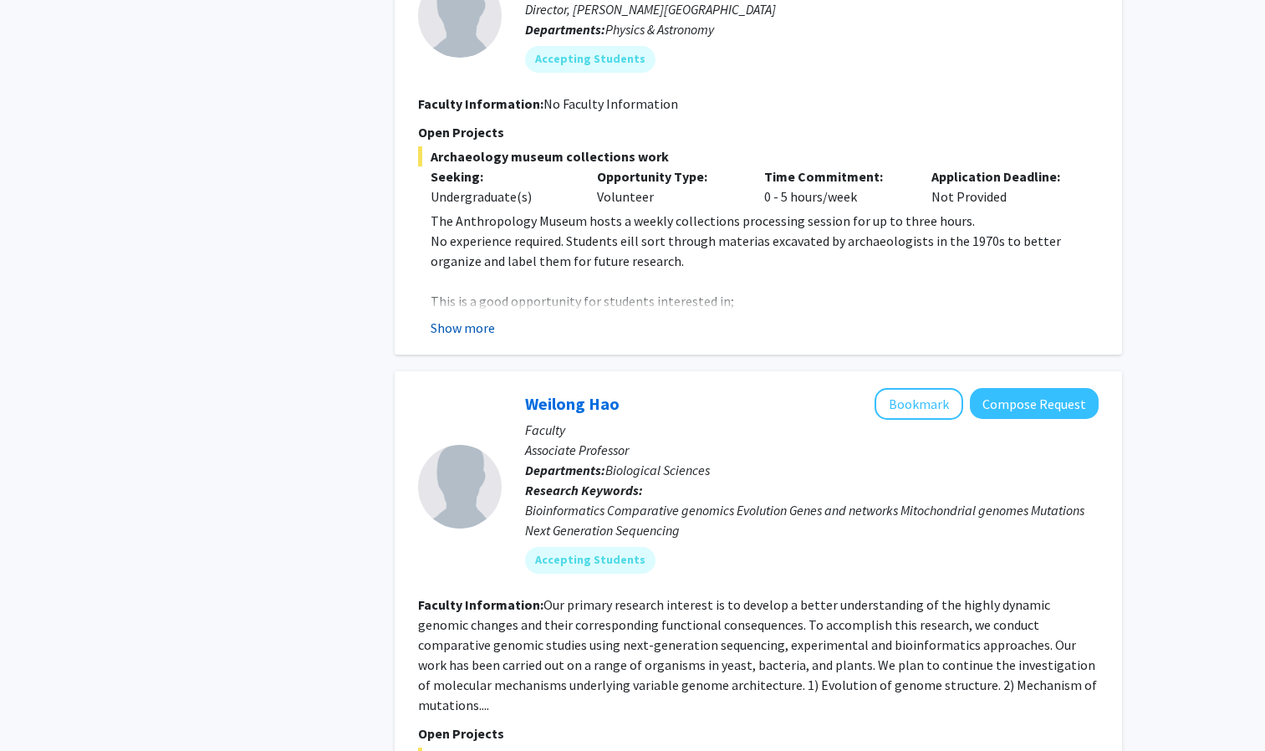  Describe the element at coordinates (836, 176) in the screenshot. I see `p: Time Commitment:` at that location.